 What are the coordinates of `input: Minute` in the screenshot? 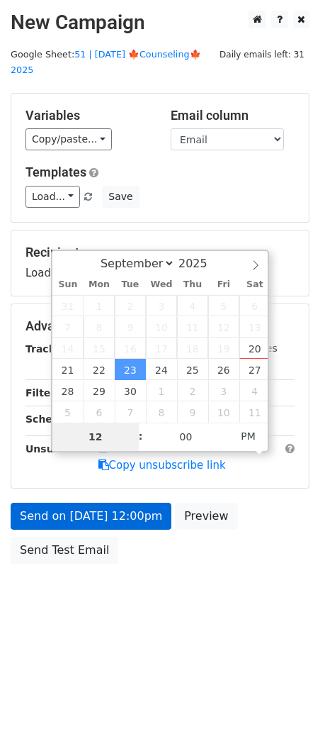 It's located at (186, 437).